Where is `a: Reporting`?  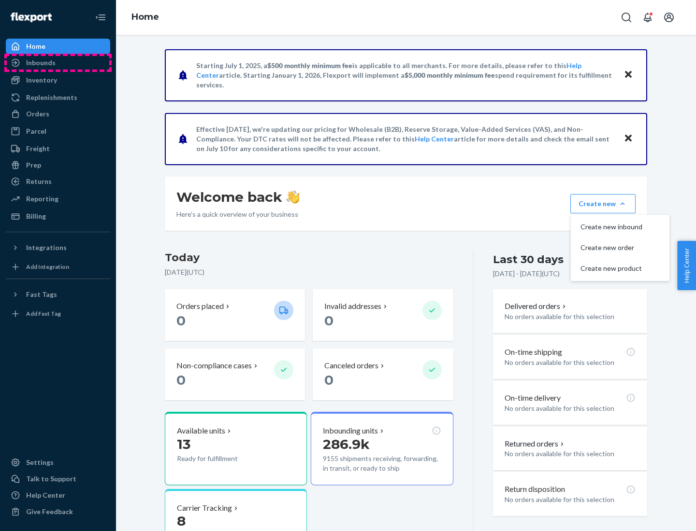 a: Reporting is located at coordinates (58, 199).